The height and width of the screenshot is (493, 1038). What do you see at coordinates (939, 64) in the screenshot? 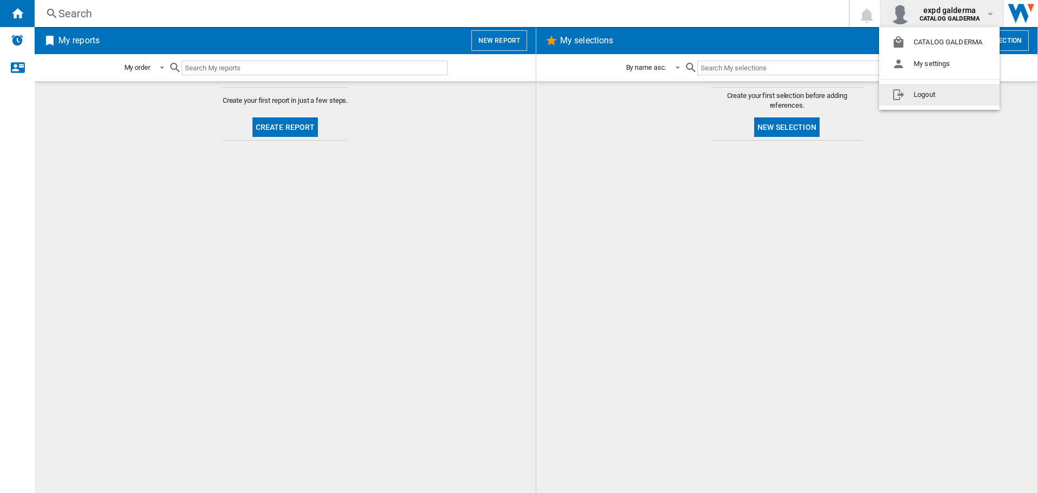
I see `button: My settings` at bounding box center [939, 64].